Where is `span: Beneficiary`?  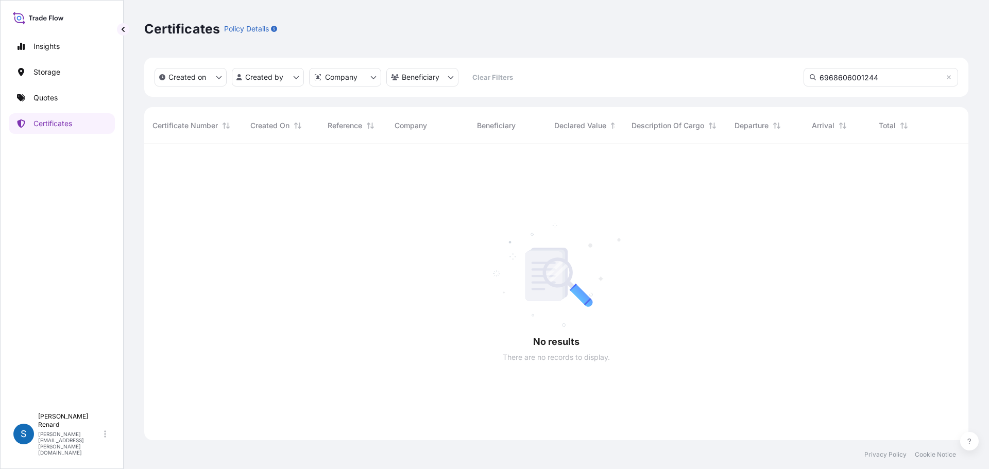 span: Beneficiary is located at coordinates (496, 126).